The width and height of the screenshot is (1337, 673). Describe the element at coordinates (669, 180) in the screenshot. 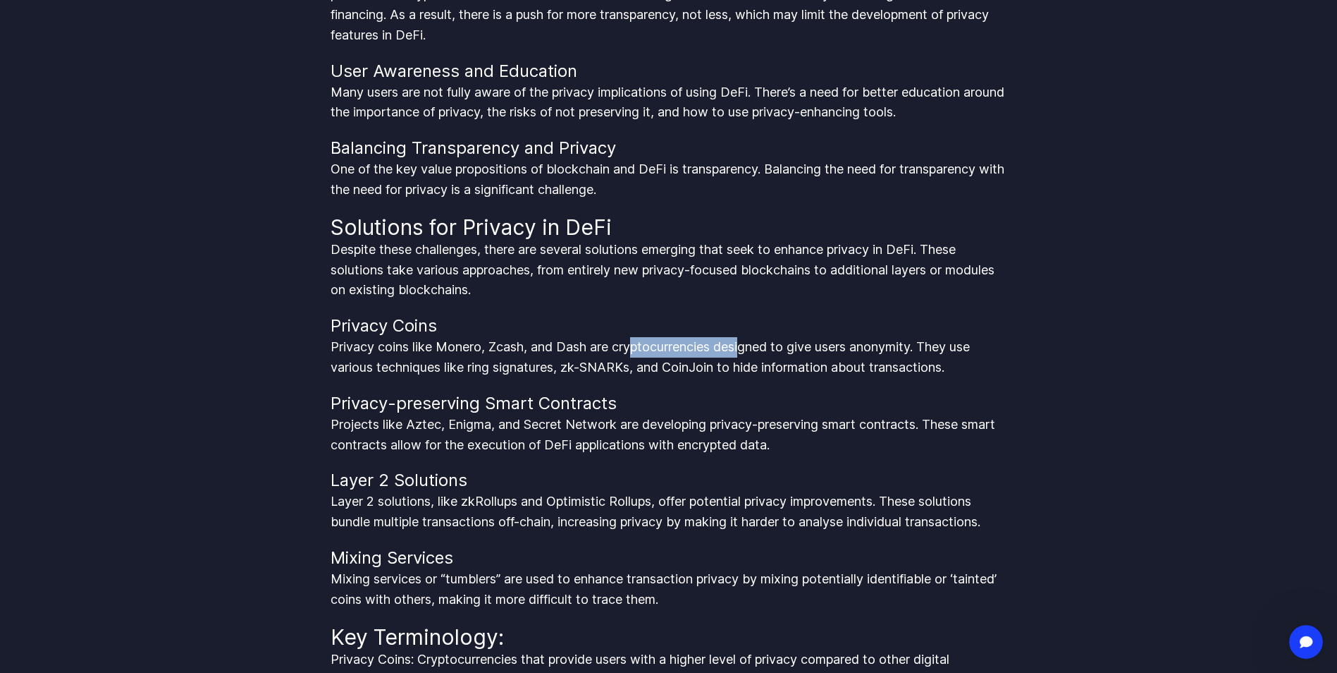

I see `p: One of the key value propositions of blockchain and DeFi is transparency. Balancing the need for ...` at that location.